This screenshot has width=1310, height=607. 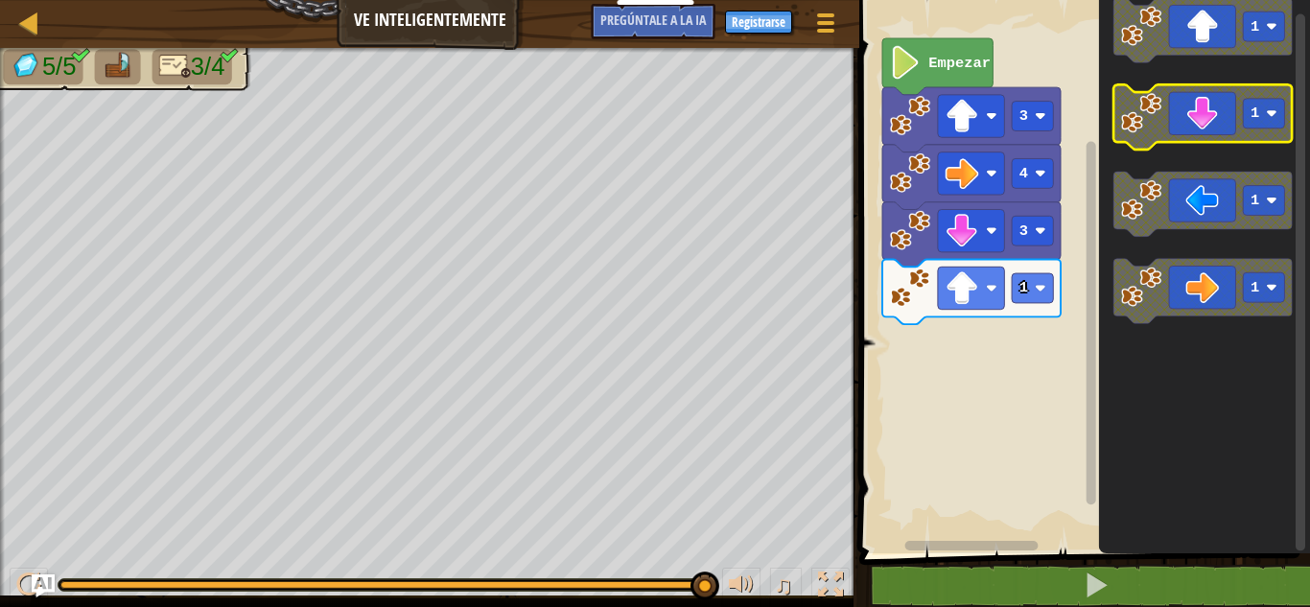 I want to click on li: Ve a la balsa., so click(x=118, y=66).